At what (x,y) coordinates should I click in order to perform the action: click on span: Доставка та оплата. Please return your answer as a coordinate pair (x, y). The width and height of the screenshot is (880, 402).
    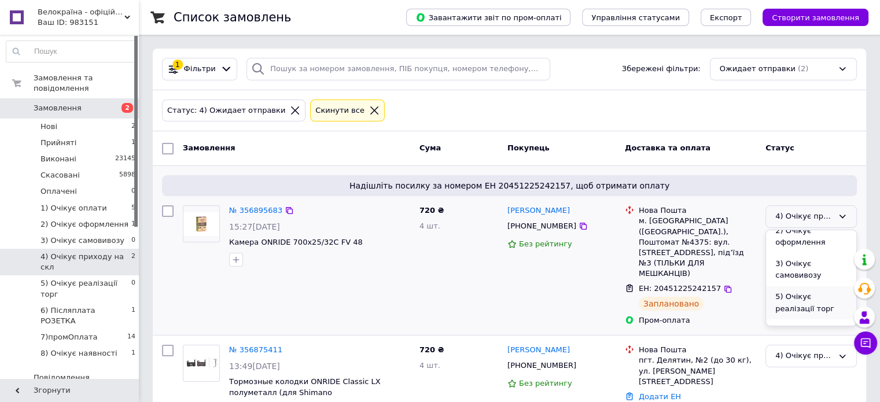
    Looking at the image, I should click on (668, 148).